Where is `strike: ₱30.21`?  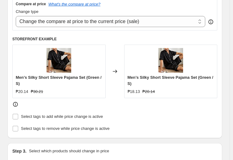
strike: ₱30.21 is located at coordinates (37, 92).